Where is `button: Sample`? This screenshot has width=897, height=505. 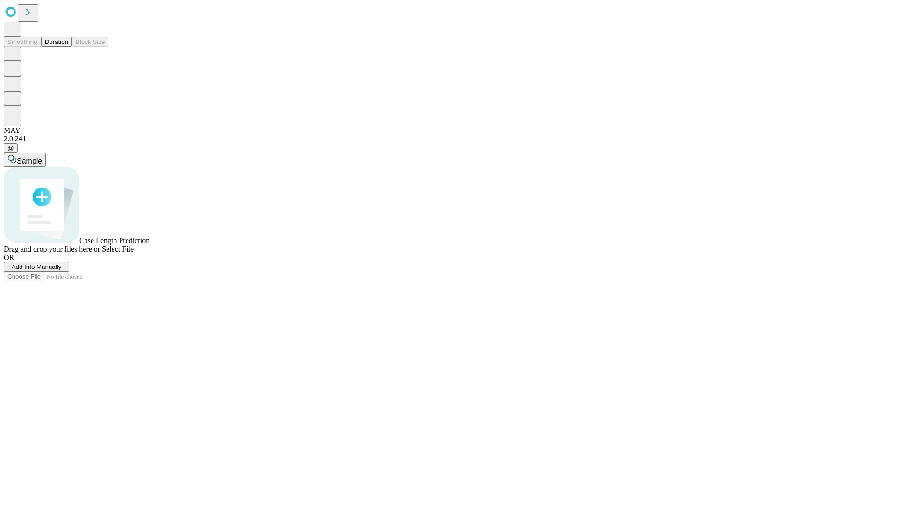
button: Sample is located at coordinates (25, 160).